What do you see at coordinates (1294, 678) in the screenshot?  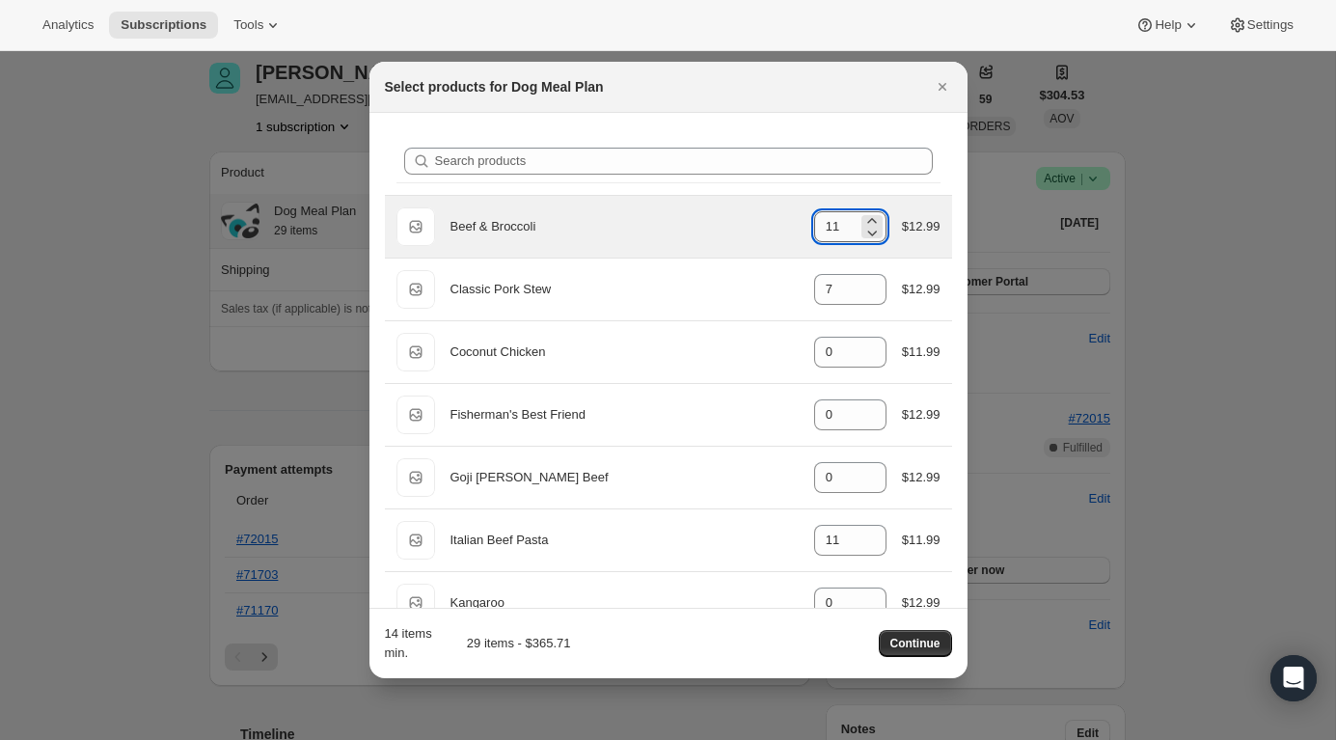 I see `div: Open Intercom Messenger` at bounding box center [1294, 678].